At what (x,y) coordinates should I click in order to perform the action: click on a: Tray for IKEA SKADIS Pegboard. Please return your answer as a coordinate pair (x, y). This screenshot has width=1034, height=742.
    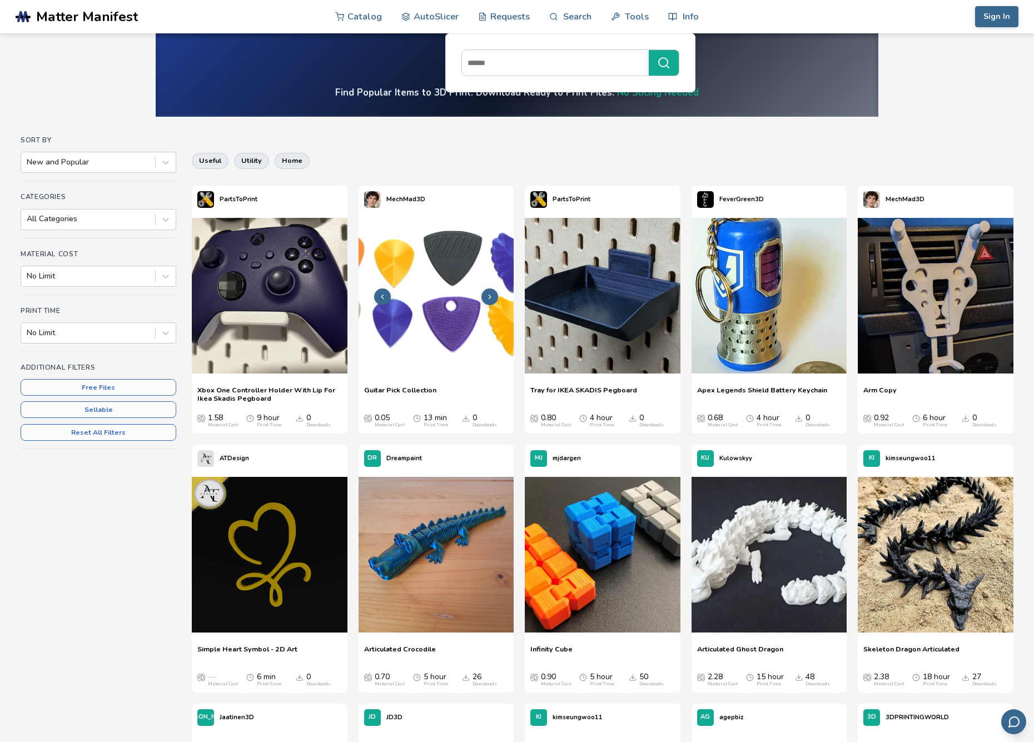
    Looking at the image, I should click on (584, 394).